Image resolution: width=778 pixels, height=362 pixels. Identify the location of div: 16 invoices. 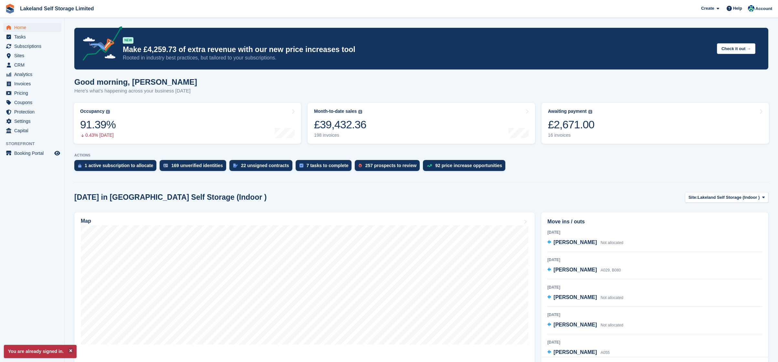
(571, 135).